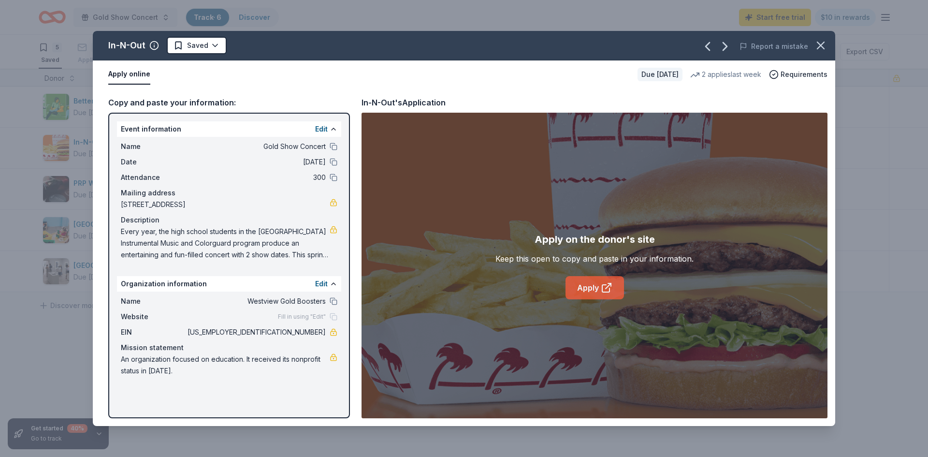 The height and width of the screenshot is (457, 928). Describe the element at coordinates (404, 102) in the screenshot. I see `div: In-N-Out's Application` at that location.